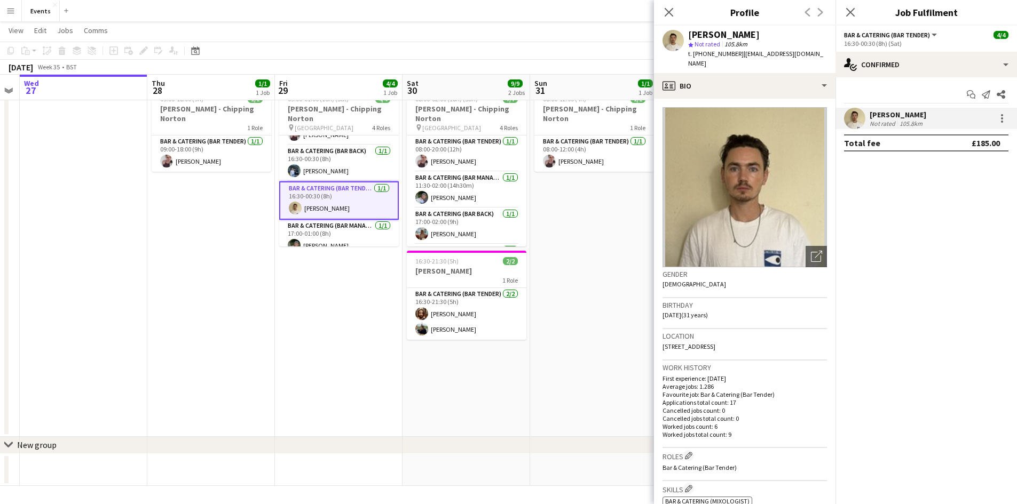  I want to click on button: Events, so click(41, 11).